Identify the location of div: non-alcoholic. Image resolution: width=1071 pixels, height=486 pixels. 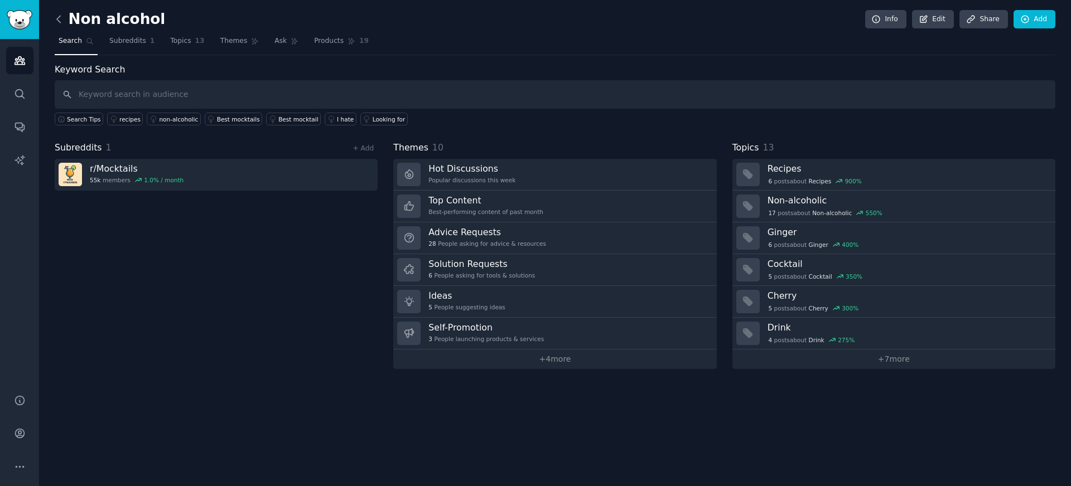
(178, 119).